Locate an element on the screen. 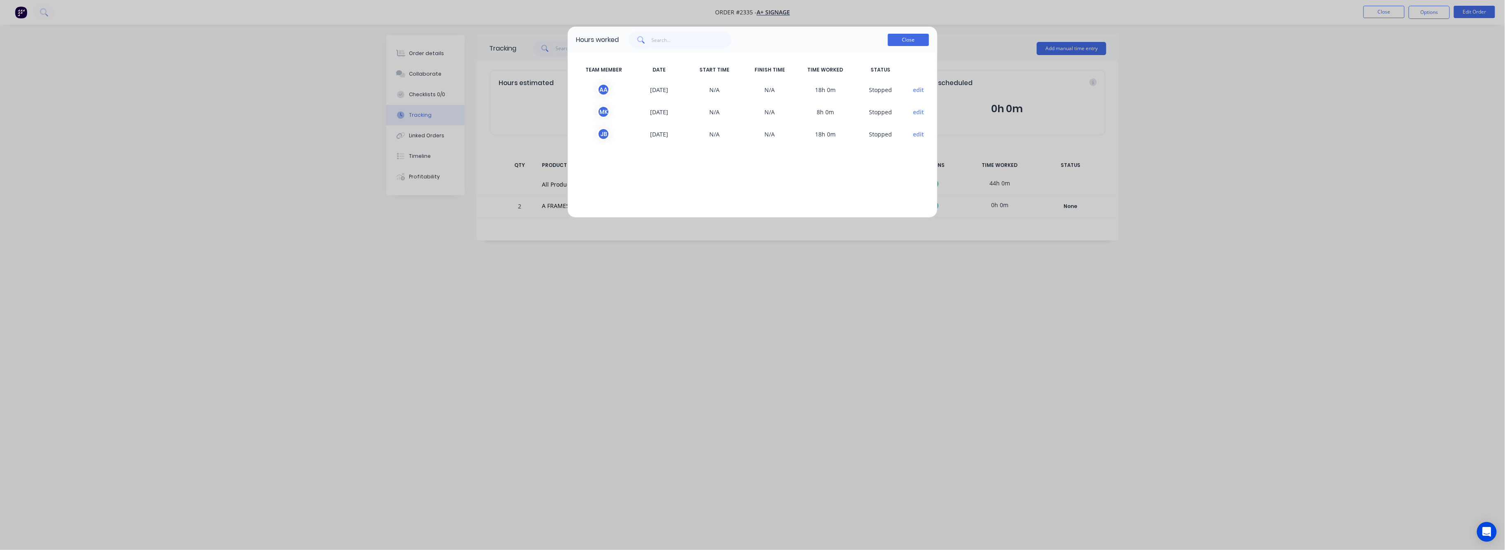 The image size is (1505, 550). span: FINISH TIME is located at coordinates (770, 70).